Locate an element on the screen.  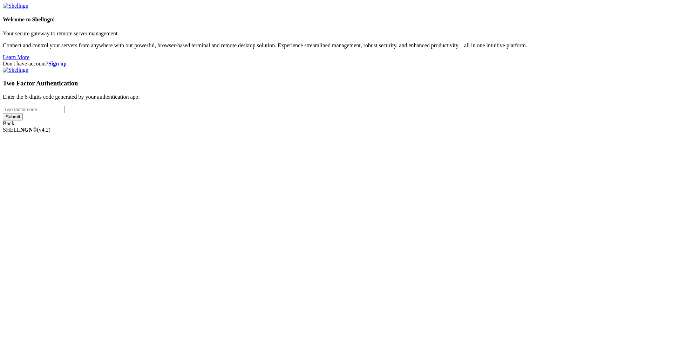
p: Enter the 6-digits code generated by your authentication app. is located at coordinates (337, 97).